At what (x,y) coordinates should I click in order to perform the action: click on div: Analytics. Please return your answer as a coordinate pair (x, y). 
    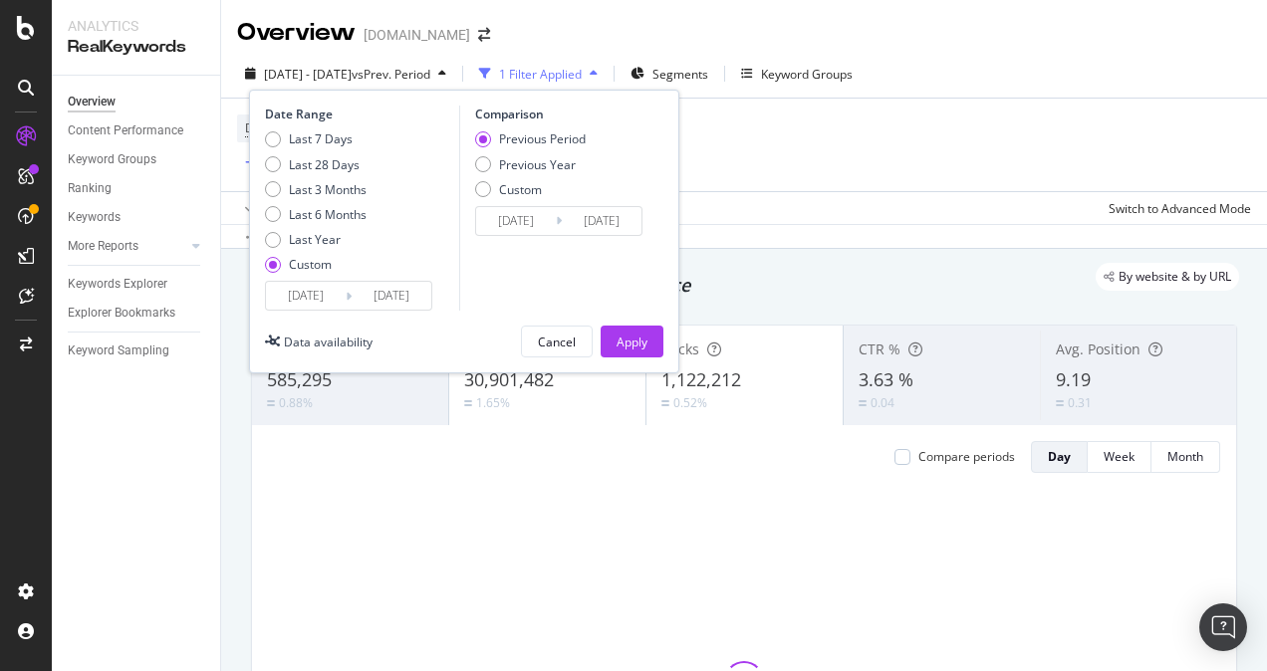
    Looking at the image, I should click on (135, 26).